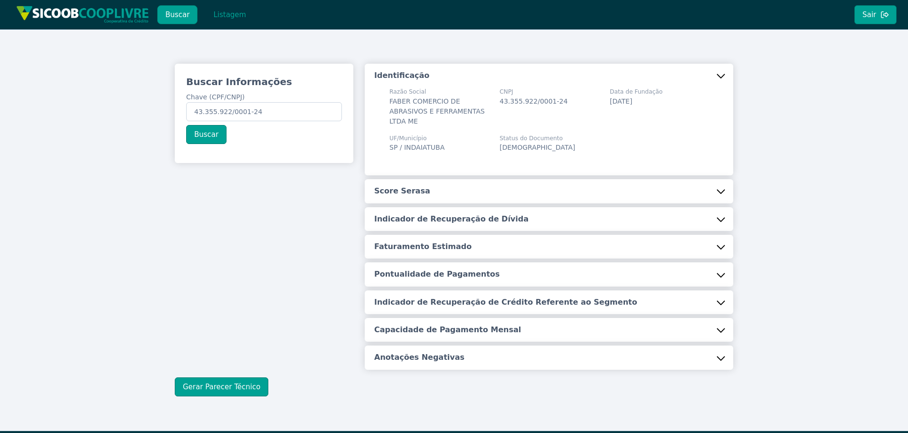  I want to click on button: Identificação, so click(549, 75).